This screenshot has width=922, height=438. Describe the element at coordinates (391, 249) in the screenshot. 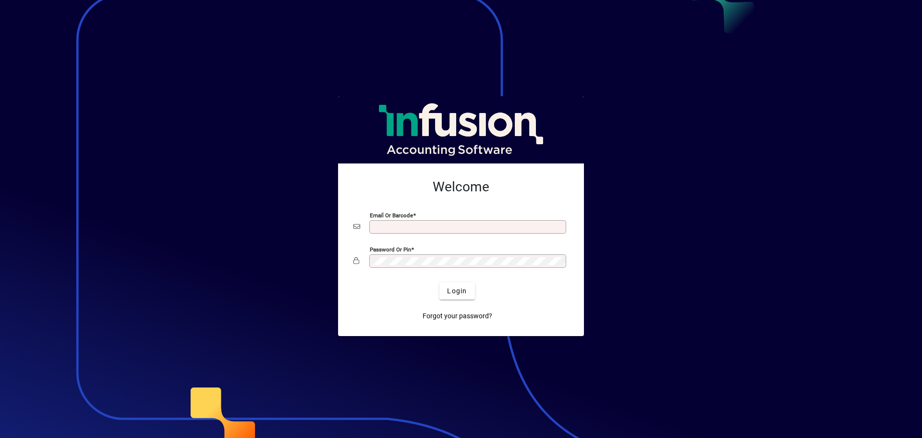

I see `mat-label: Password or Pin` at that location.